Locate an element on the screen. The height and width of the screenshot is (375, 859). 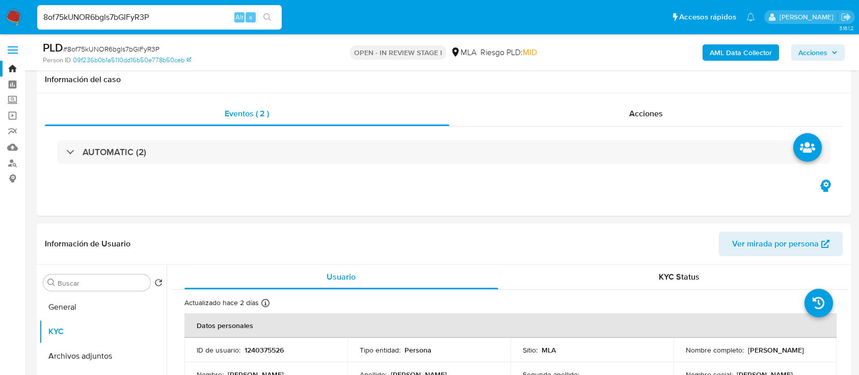
span: Usuario is located at coordinates (341, 276).